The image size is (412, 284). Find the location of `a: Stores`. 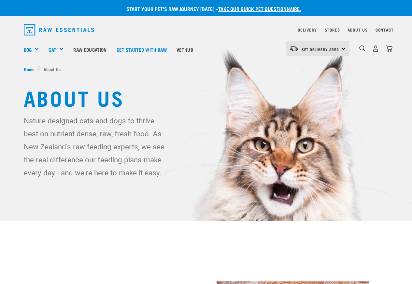

a: Stores is located at coordinates (332, 30).